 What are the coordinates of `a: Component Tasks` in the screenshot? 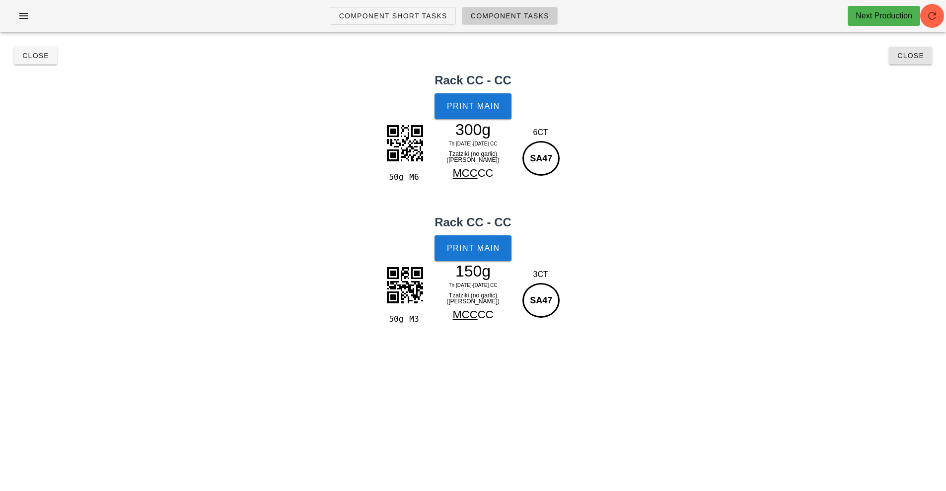 It's located at (509, 16).